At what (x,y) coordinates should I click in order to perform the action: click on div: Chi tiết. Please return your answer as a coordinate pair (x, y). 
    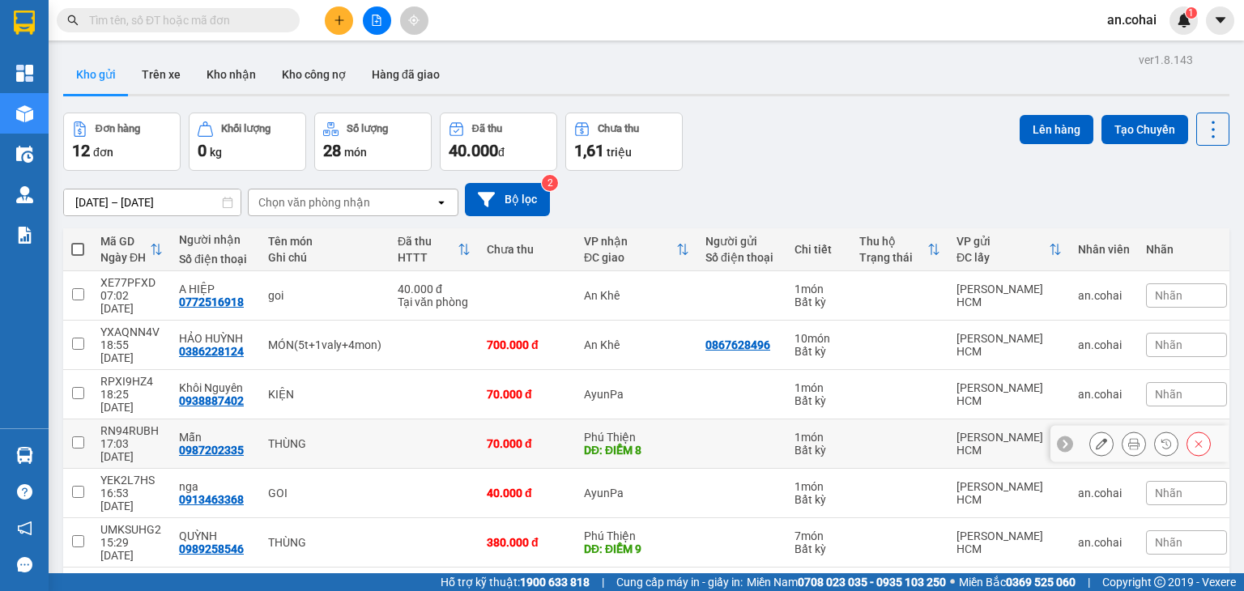
    Looking at the image, I should click on (819, 250).